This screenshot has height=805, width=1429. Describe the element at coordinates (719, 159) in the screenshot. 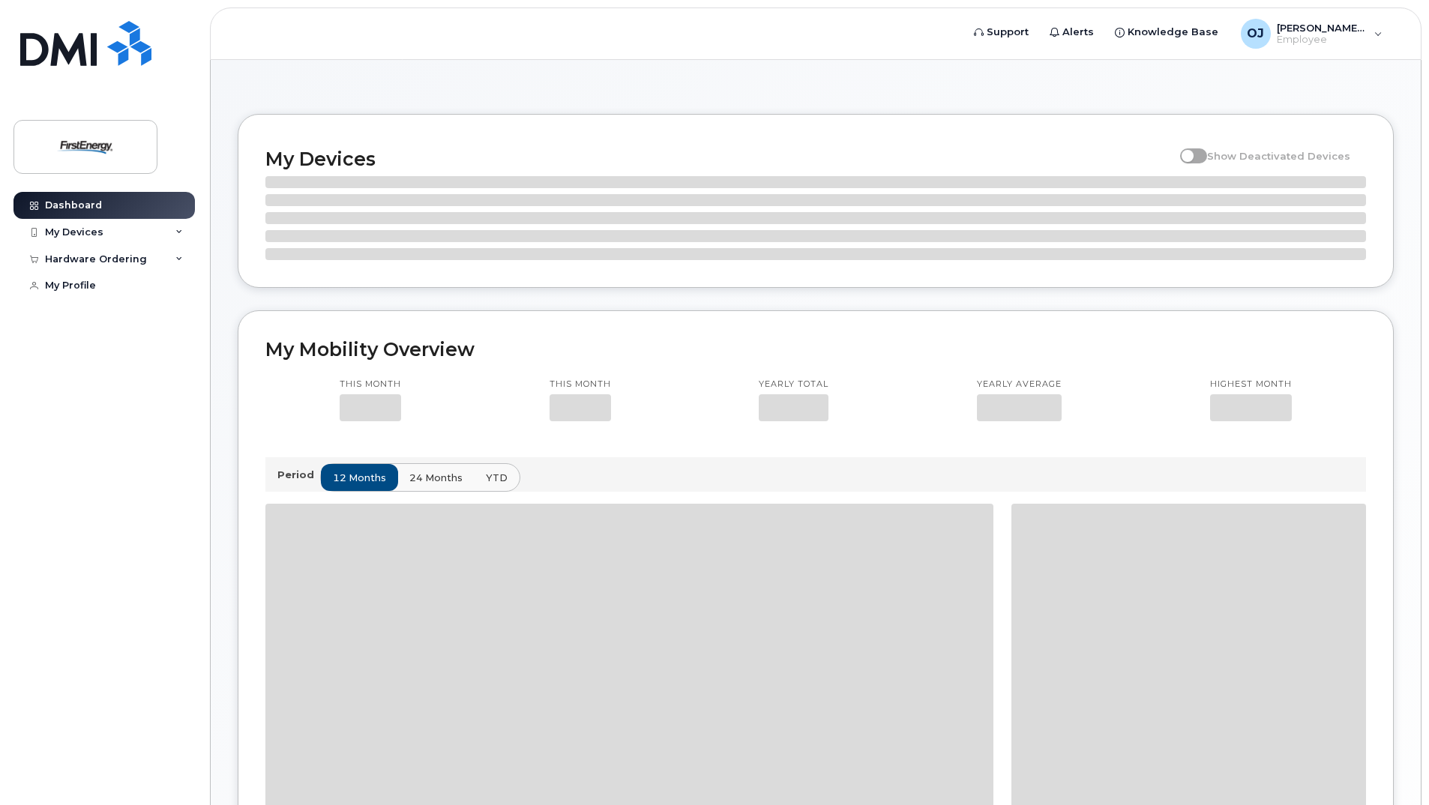

I see `h2: My Devices` at that location.